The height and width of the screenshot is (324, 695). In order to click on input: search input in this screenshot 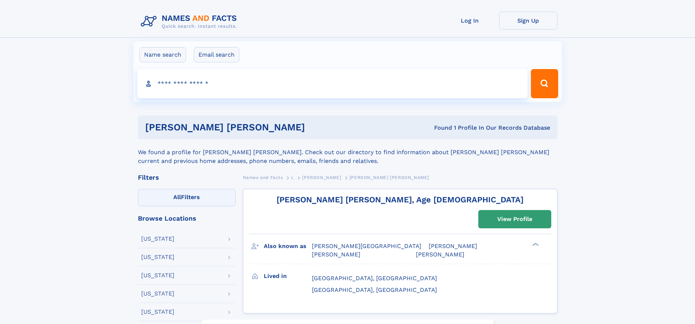, I will do `click(332, 84)`.